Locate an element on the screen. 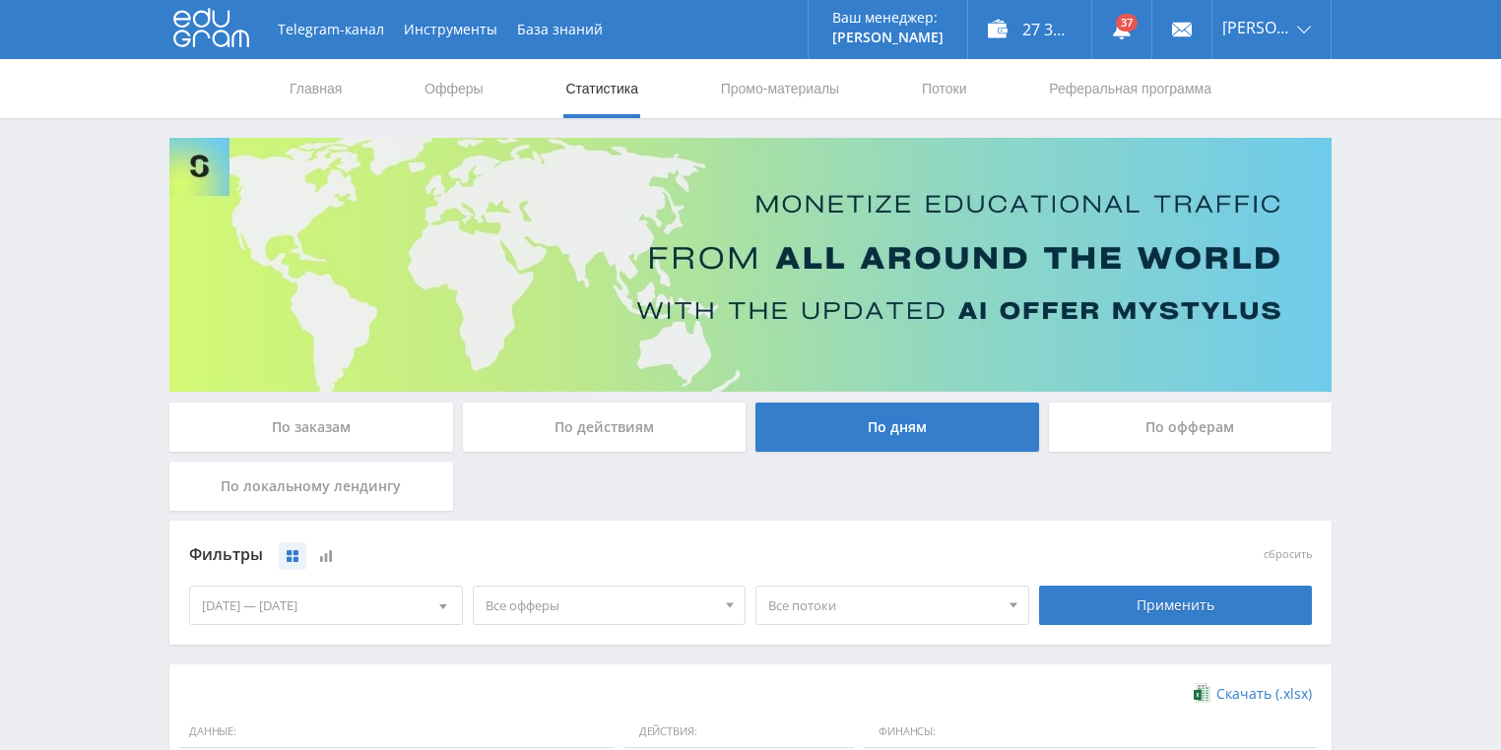 The height and width of the screenshot is (750, 1501). div: Фильтры is located at coordinates (609, 555).